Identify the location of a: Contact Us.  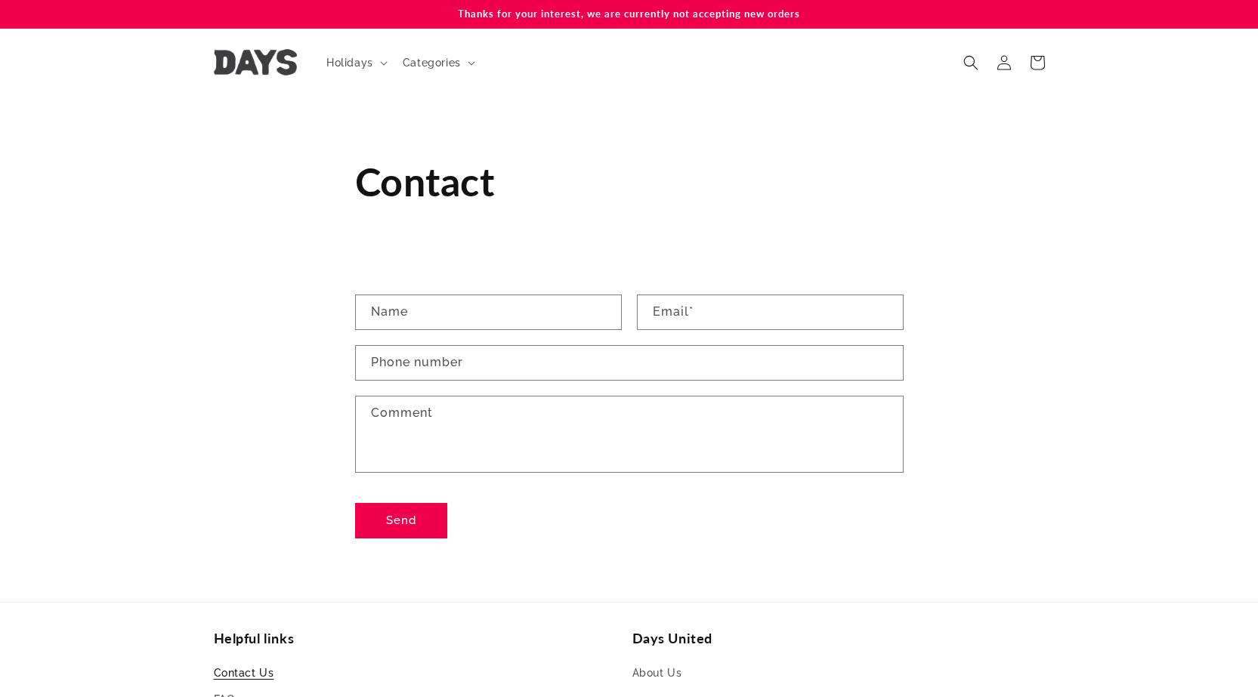
(244, 675).